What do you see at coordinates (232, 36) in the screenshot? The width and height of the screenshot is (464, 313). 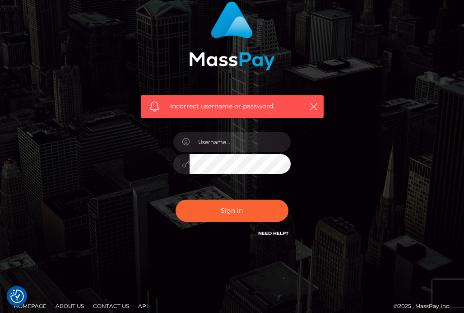 I see `img: MassPay Login` at bounding box center [232, 36].